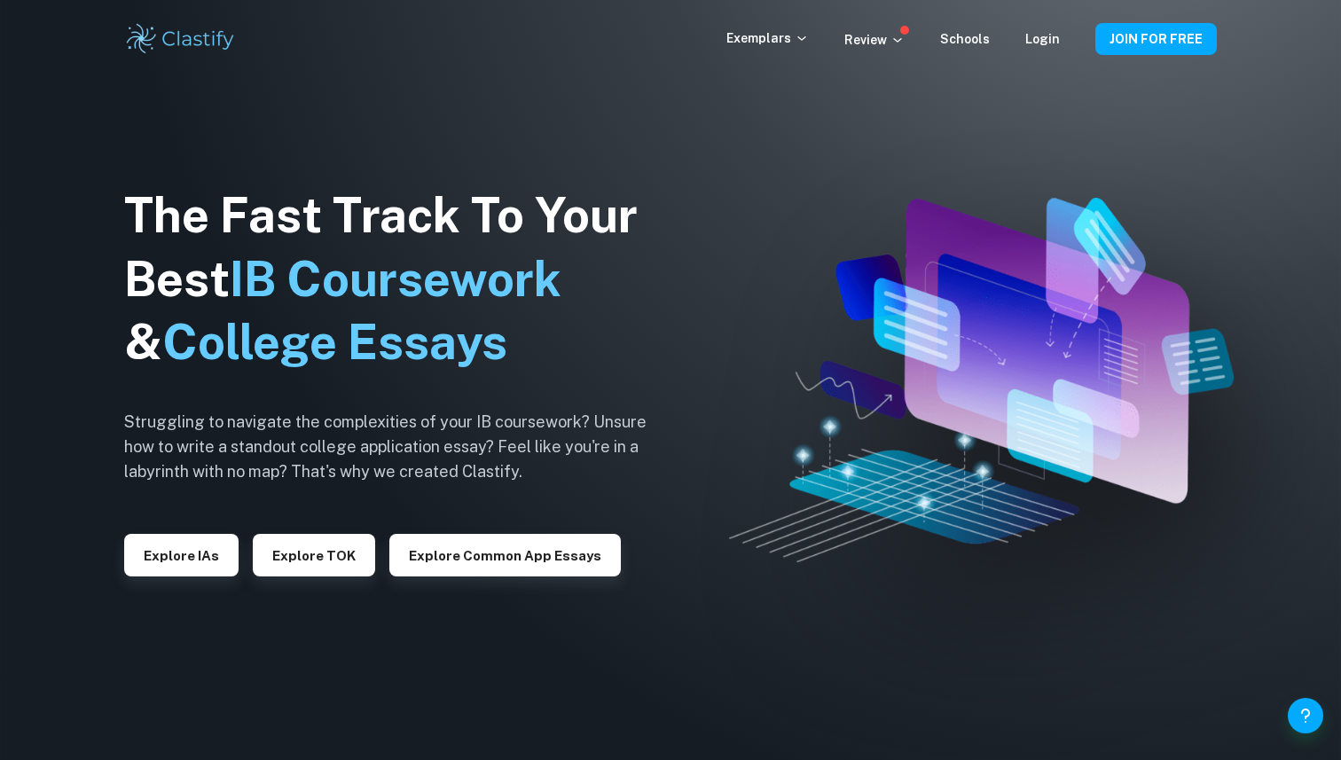 Image resolution: width=1341 pixels, height=760 pixels. I want to click on p: Review, so click(875, 40).